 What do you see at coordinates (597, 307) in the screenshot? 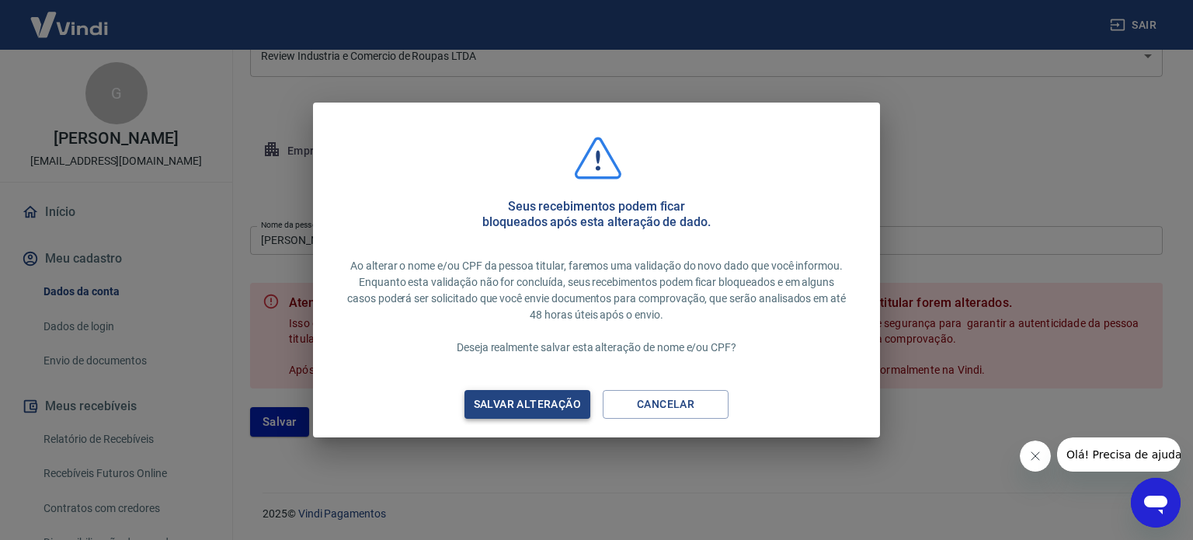
I see `p: Ao alterar o nome e/ou CPF da pessoa titular, faremos uma validação do novo dado que você informo...` at bounding box center [597, 307].